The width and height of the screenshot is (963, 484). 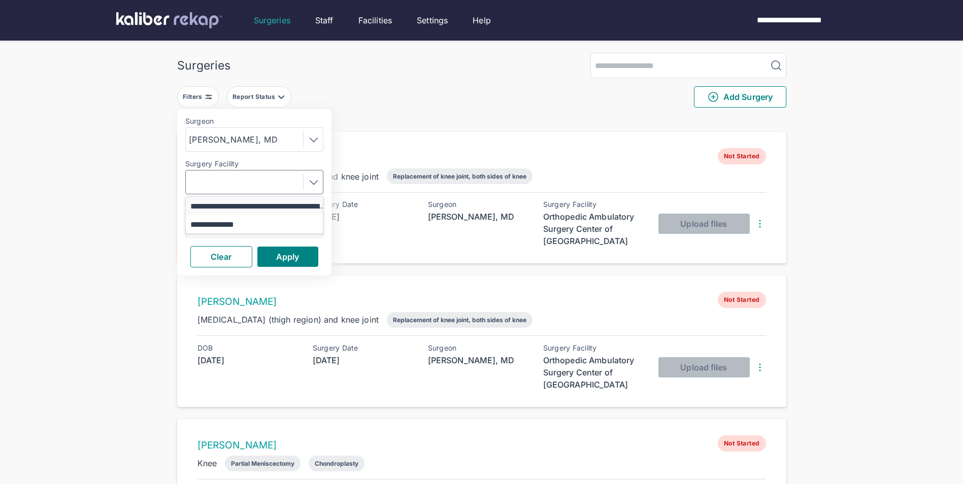 What do you see at coordinates (375, 20) in the screenshot?
I see `div: Facilities` at bounding box center [375, 20].